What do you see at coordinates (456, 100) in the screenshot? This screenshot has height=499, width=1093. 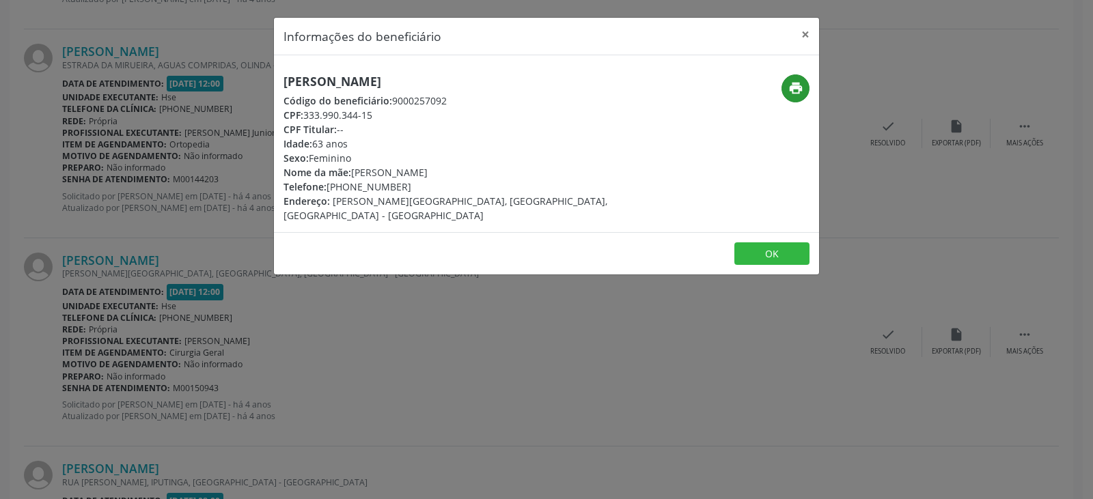 I see `div: 9000257092` at bounding box center [456, 100].